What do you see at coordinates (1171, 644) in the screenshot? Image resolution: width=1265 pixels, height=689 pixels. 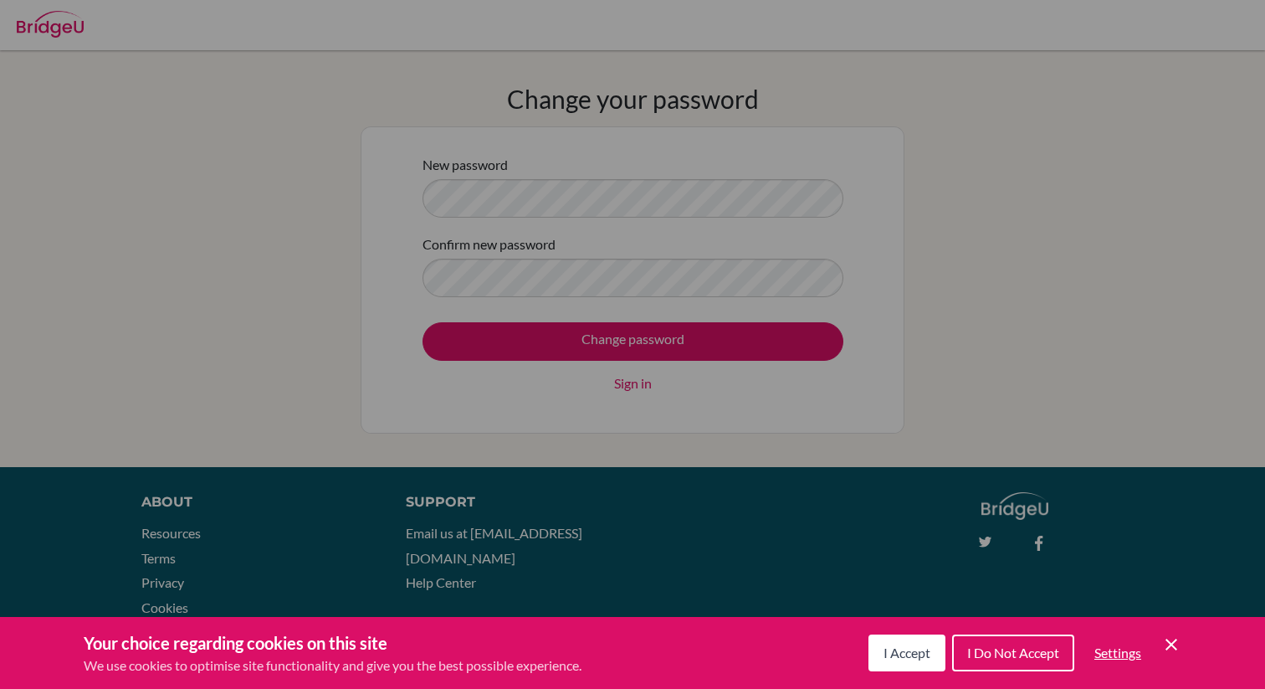 I see `button: Save and close` at bounding box center [1171, 644].